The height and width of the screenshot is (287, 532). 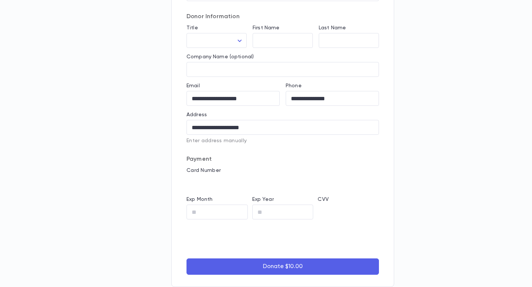 What do you see at coordinates (283, 17) in the screenshot?
I see `p: Donor Information` at bounding box center [283, 17].